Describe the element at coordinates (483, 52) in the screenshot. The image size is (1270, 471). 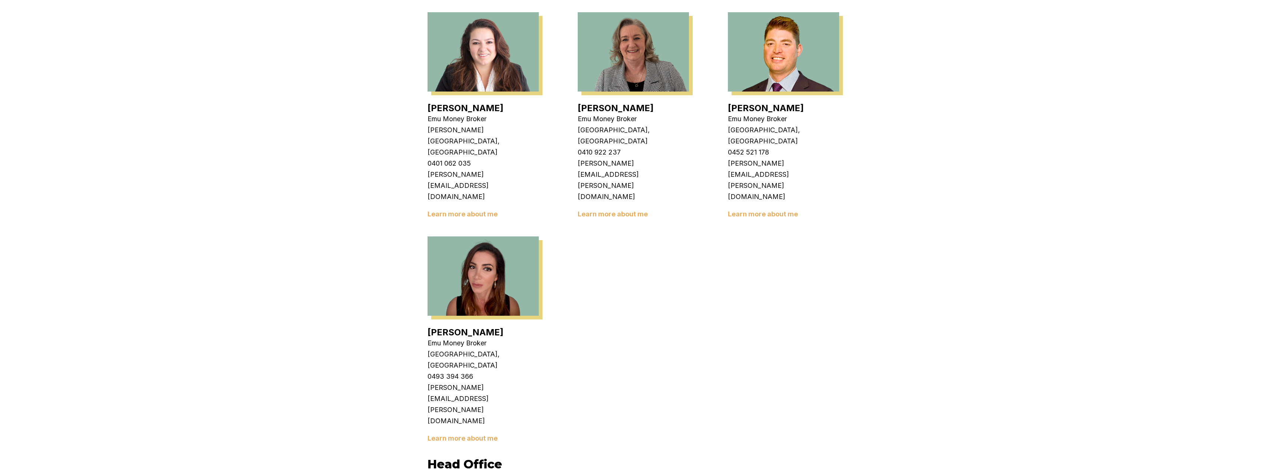
I see `img: Wendy Fonseka` at that location.